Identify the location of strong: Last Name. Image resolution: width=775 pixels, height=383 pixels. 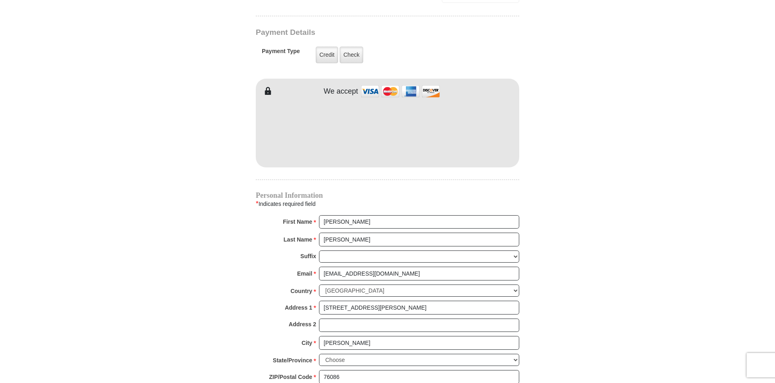
(298, 240).